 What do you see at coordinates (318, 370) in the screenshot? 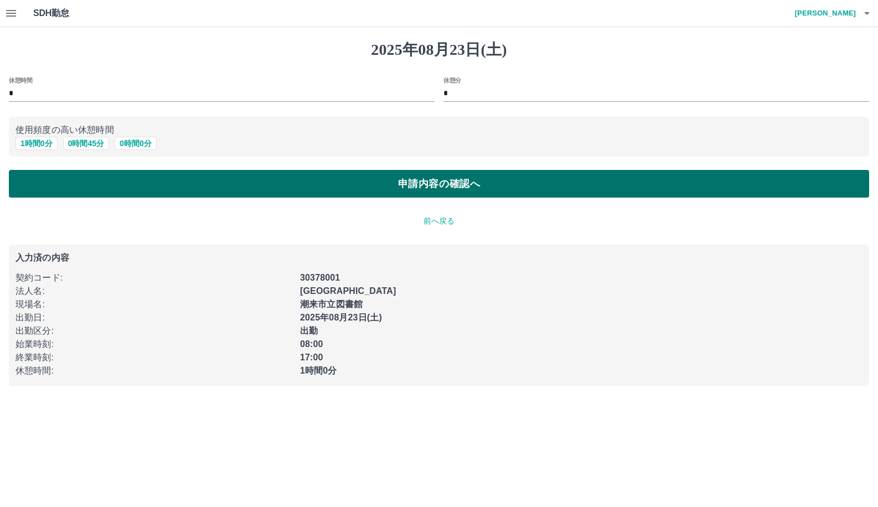
I see `b: 1時間0分` at bounding box center [318, 370].